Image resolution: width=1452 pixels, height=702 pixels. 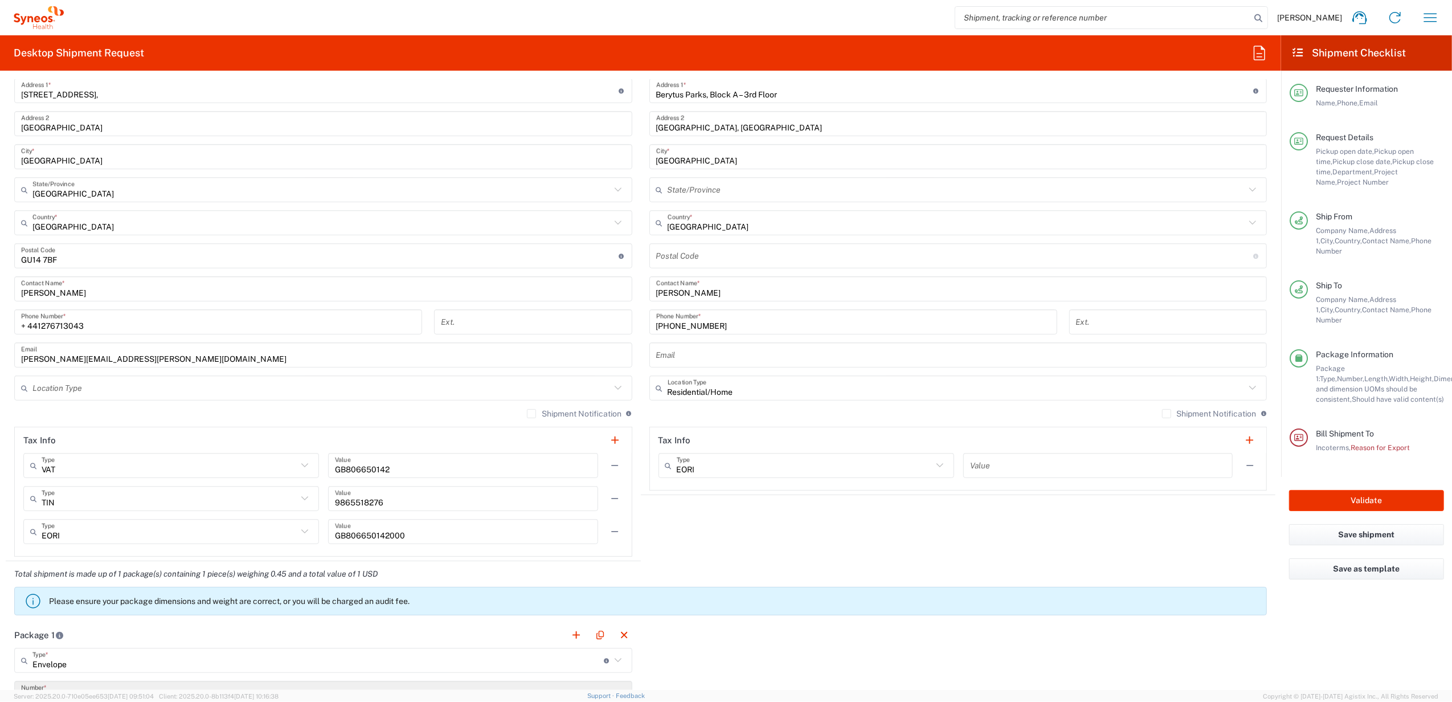 What do you see at coordinates (196, 574) in the screenshot?
I see `em: Total shipment is made up of 1 package(s) containing 1 piece(s) weighing 0.45 and a total value o...` at bounding box center [196, 574].